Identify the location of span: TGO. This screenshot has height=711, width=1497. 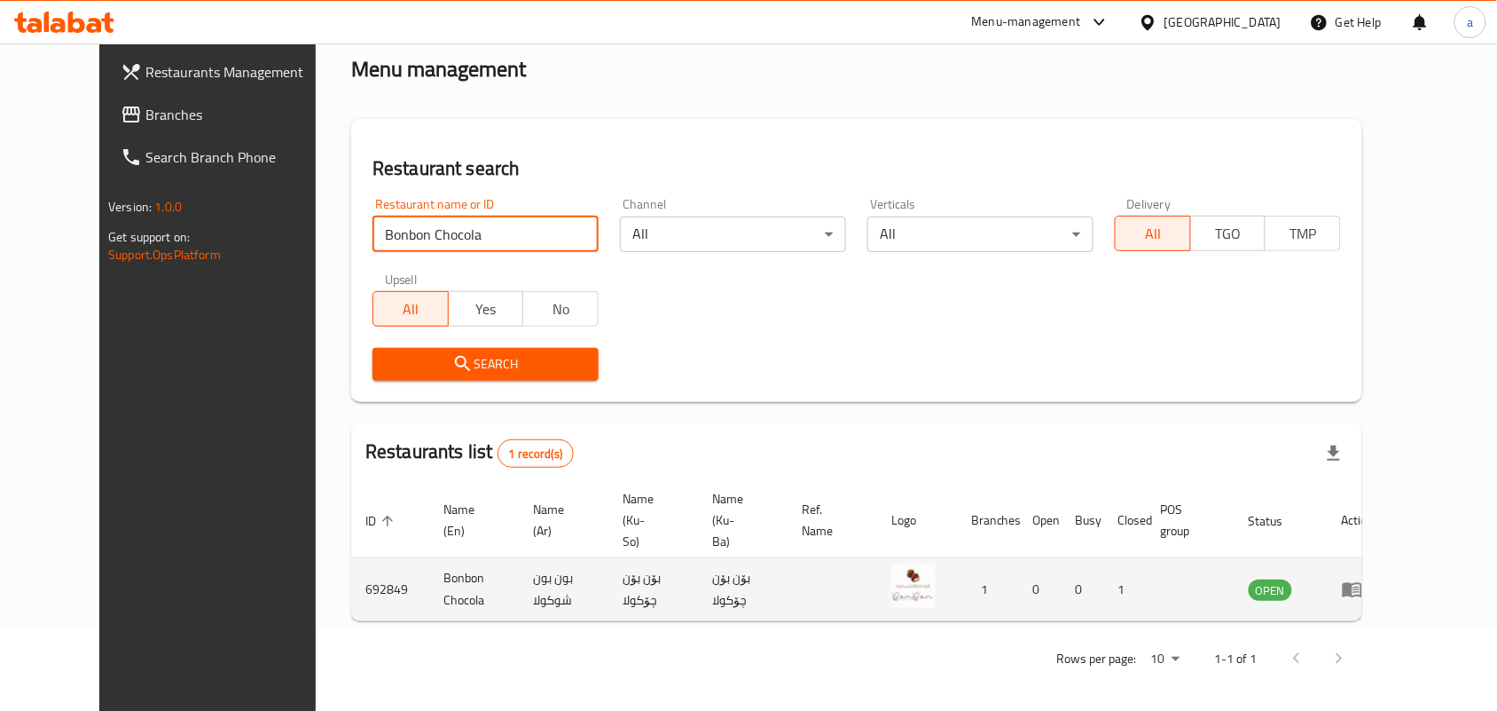
(1229, 233).